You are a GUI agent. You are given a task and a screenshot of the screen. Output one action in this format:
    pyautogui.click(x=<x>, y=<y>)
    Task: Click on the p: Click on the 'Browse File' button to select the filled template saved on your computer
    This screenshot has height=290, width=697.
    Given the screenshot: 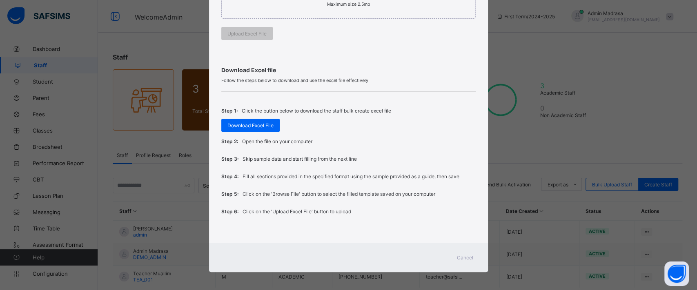 What is the action you would take?
    pyautogui.click(x=339, y=194)
    